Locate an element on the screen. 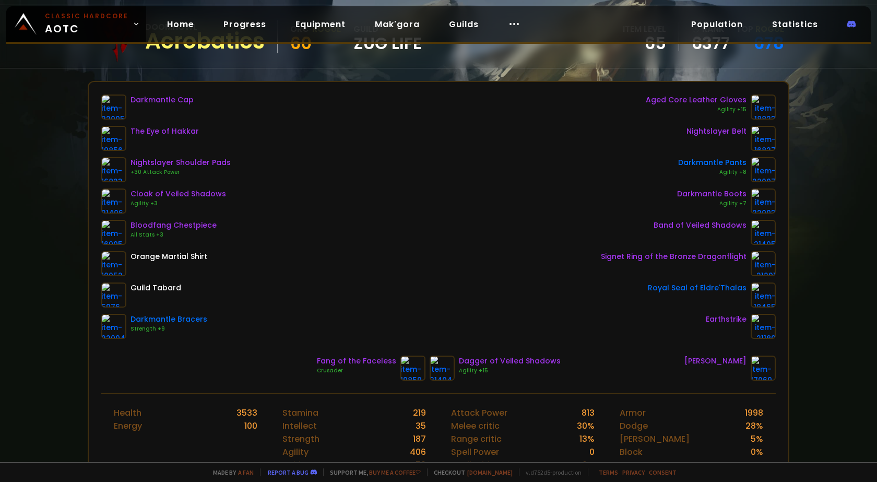  a: Classic HardcoreAOTC is located at coordinates (76, 24).